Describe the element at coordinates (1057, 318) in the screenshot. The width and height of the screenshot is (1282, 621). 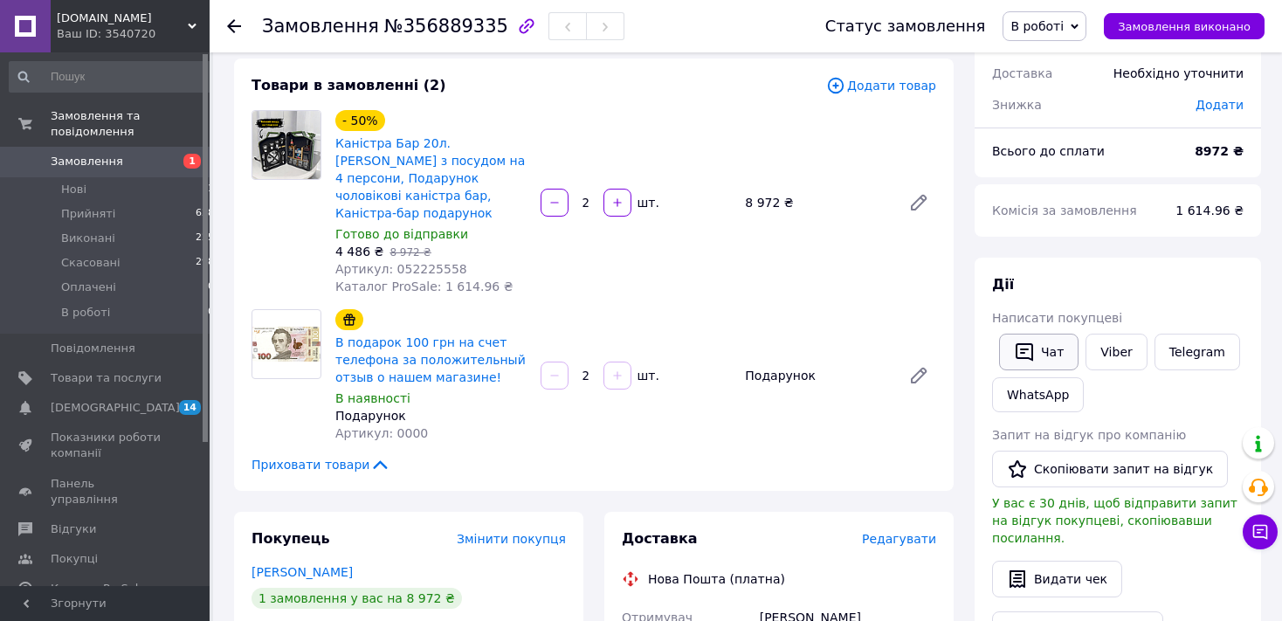
I see `span: Написати покупцеві` at that location.